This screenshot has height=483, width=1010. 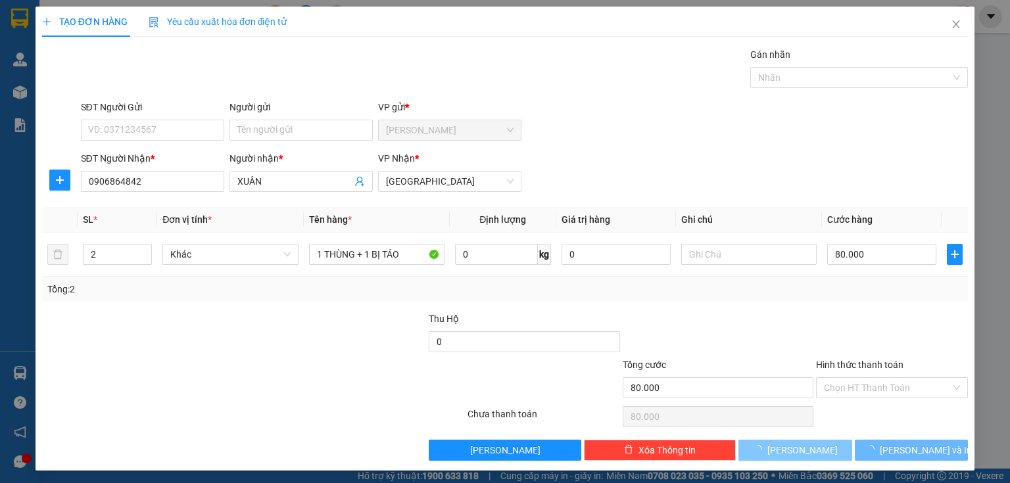 I want to click on button: delete, so click(x=58, y=255).